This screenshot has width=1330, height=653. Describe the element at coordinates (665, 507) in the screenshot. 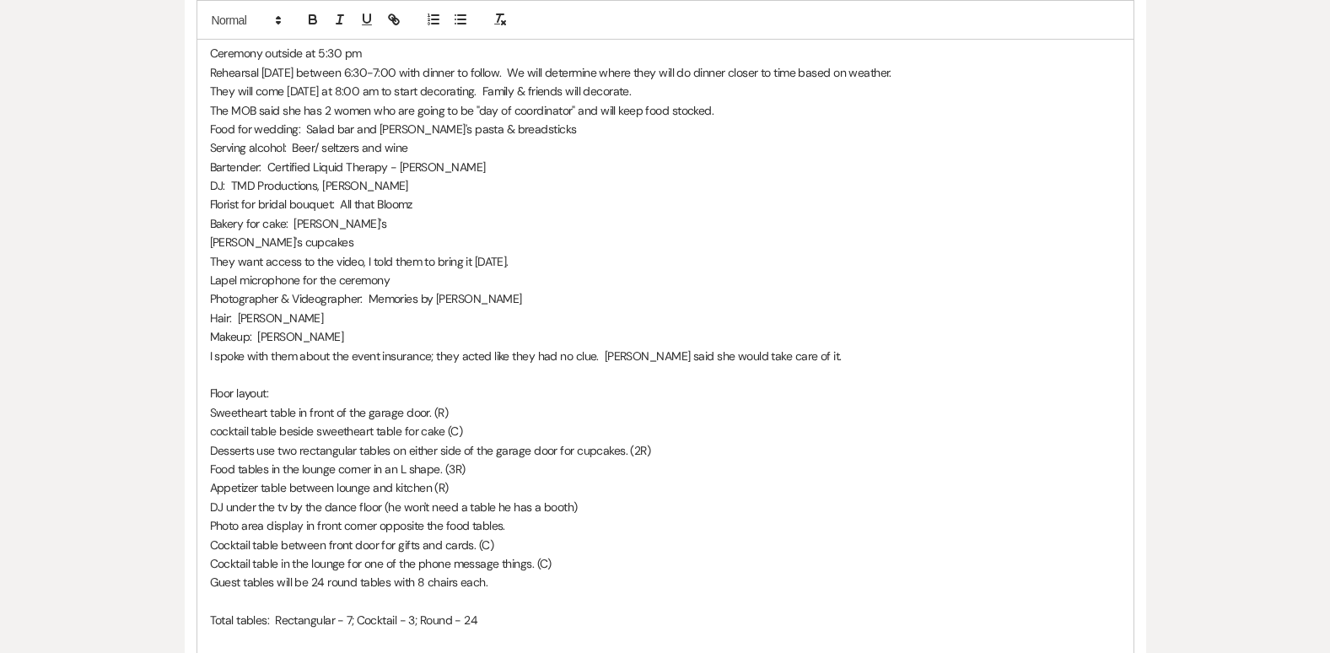

I see `p: DJ under the tv by the dance floor (he won't need a table he has a booth)` at that location.